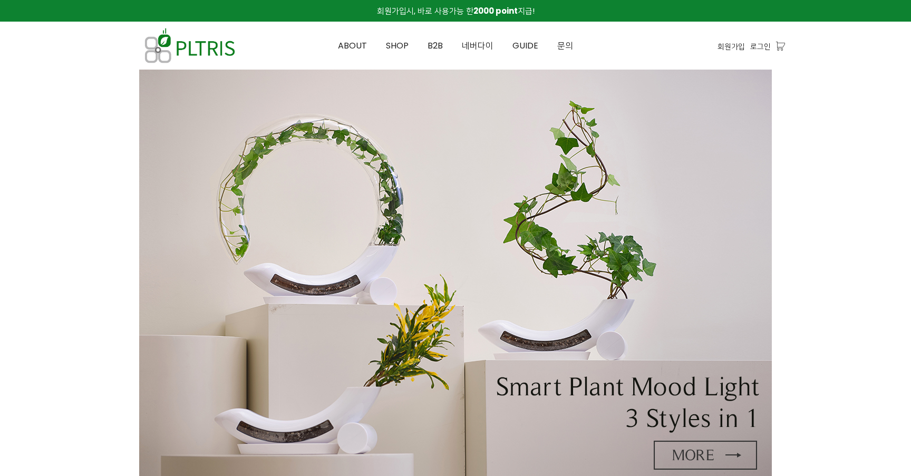  Describe the element at coordinates (525, 46) in the screenshot. I see `a: GUIDE` at that location.